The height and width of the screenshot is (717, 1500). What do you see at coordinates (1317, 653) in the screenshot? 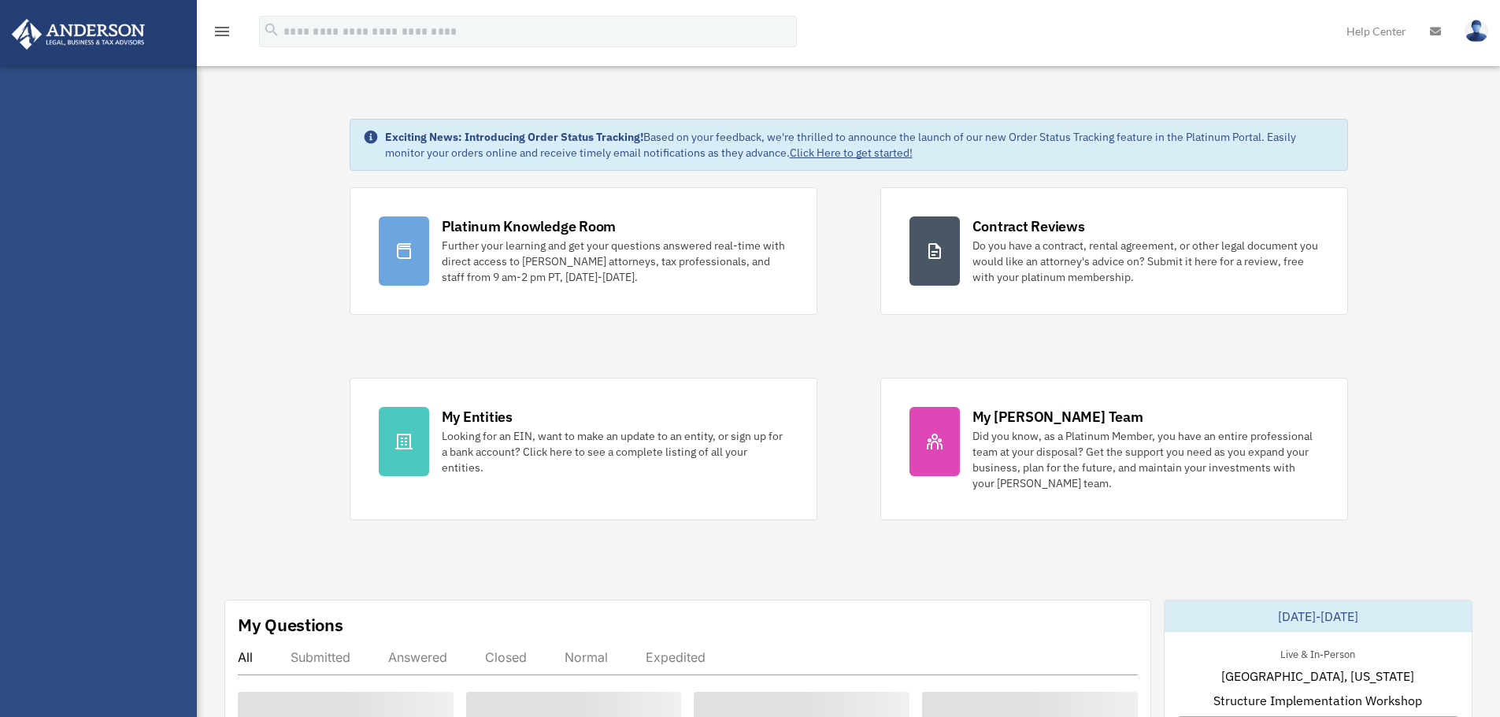
I see `div: Live & In-Person` at bounding box center [1317, 653].